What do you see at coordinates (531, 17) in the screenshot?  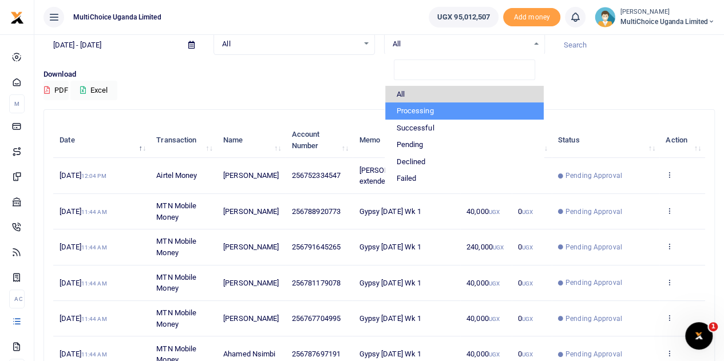 I see `span: Add money` at bounding box center [531, 17].